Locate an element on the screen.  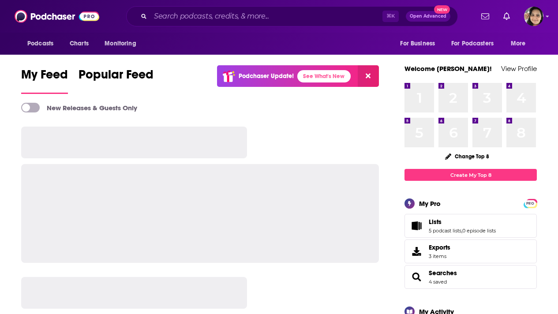
a: 4 saved is located at coordinates (438, 282).